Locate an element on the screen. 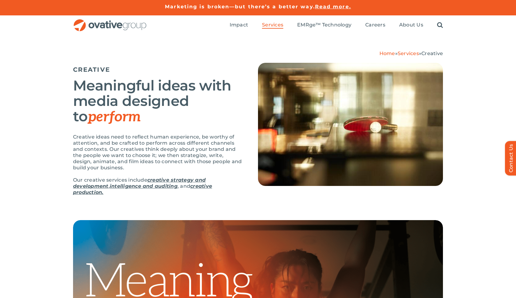 This screenshot has height=298, width=516. a: Search is located at coordinates (440, 25).